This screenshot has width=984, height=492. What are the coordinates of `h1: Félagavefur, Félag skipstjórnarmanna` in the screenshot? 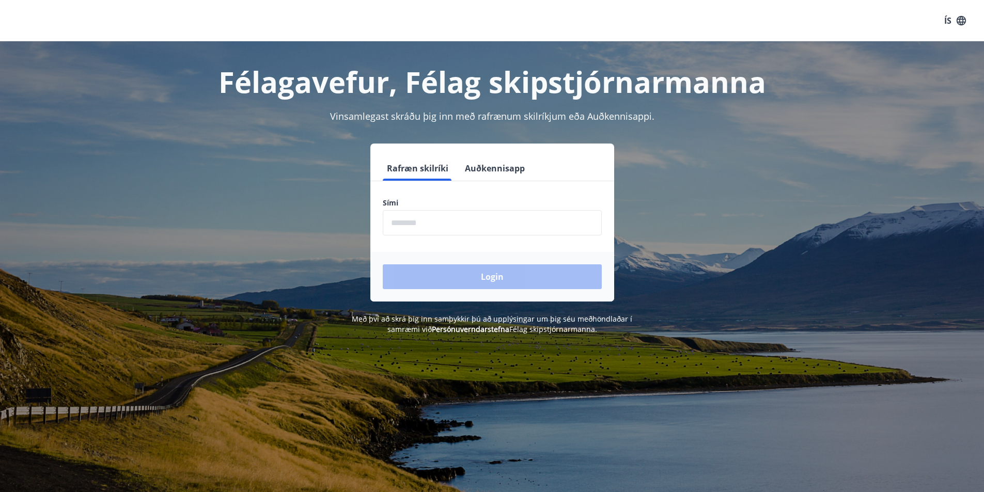 It's located at (492, 82).